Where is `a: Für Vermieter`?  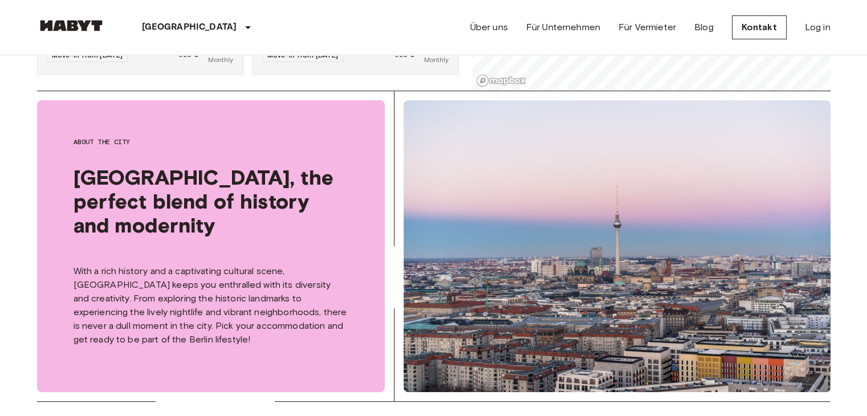 a: Für Vermieter is located at coordinates (647, 27).